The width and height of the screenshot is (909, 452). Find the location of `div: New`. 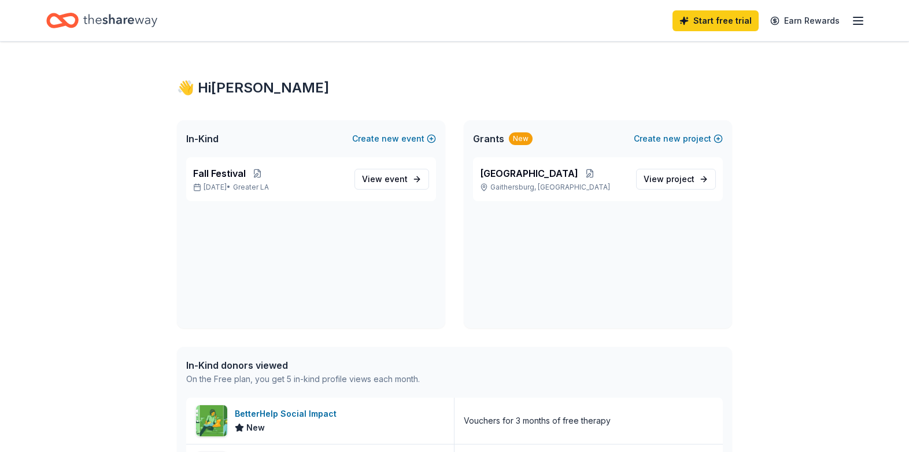

div: New is located at coordinates (520, 139).